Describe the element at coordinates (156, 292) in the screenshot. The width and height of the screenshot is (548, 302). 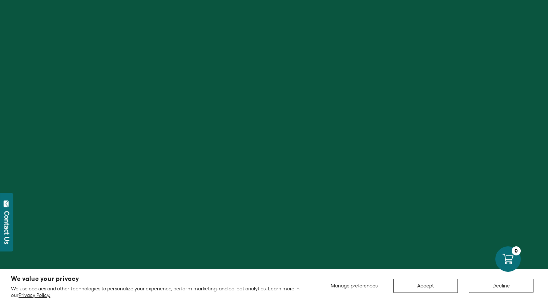
I see `p: We use cookies and other technologies to personalize your experience, perform marketing, and coll...` at that location.